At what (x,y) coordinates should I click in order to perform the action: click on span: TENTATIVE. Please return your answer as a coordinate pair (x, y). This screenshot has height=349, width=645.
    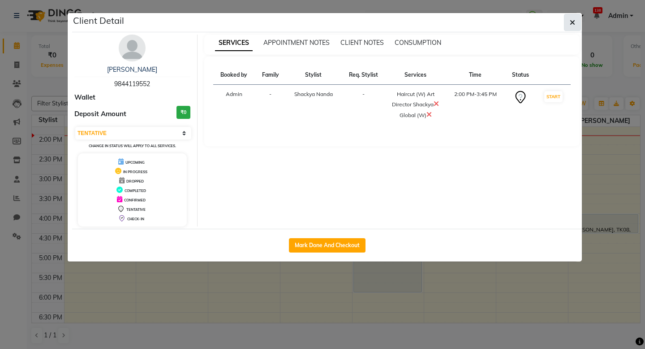
    Looking at the image, I should click on (136, 209).